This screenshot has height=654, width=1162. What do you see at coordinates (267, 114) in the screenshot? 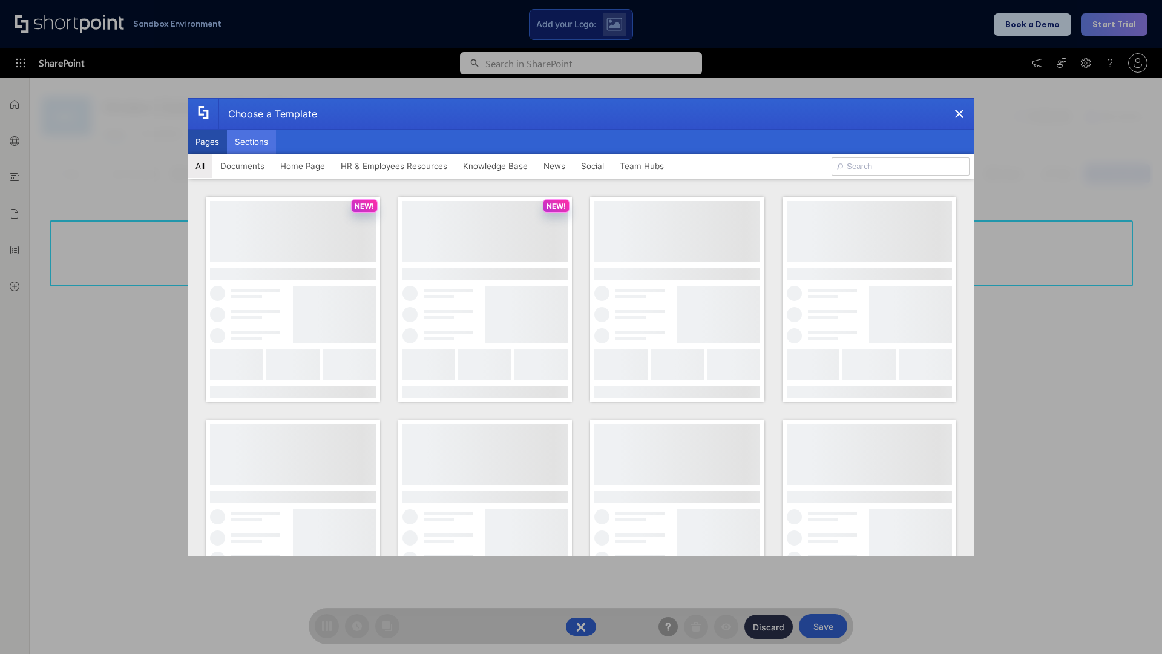
I see `div: Choose a Template` at bounding box center [267, 114].